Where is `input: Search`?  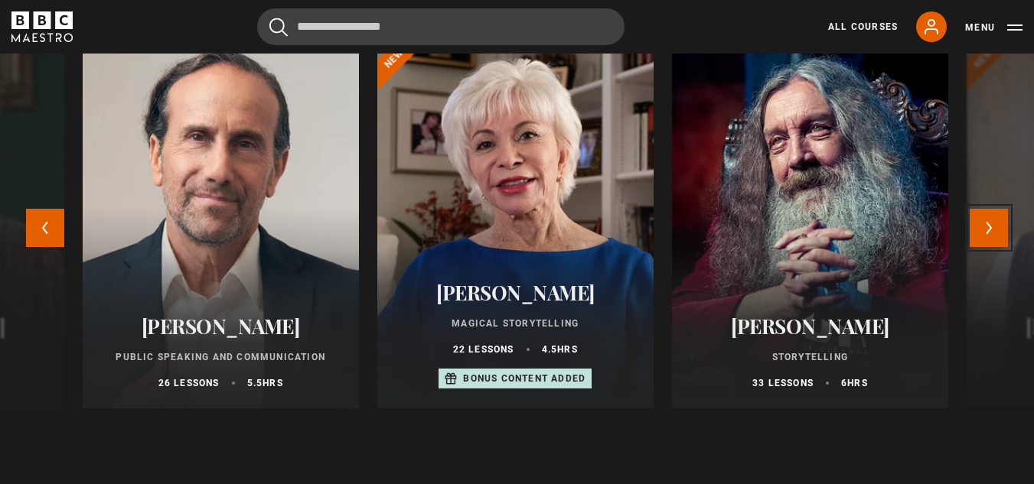
input: Search is located at coordinates (441, 27).